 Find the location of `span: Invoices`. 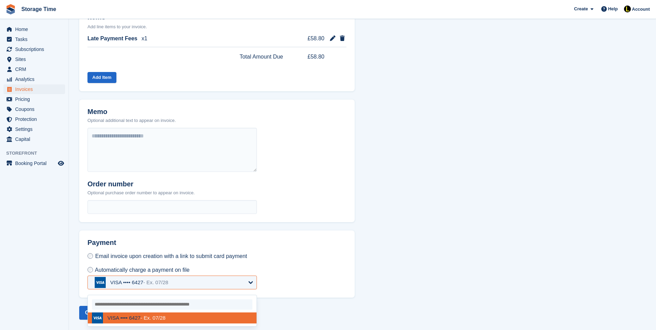

span: Invoices is located at coordinates (36, 89).